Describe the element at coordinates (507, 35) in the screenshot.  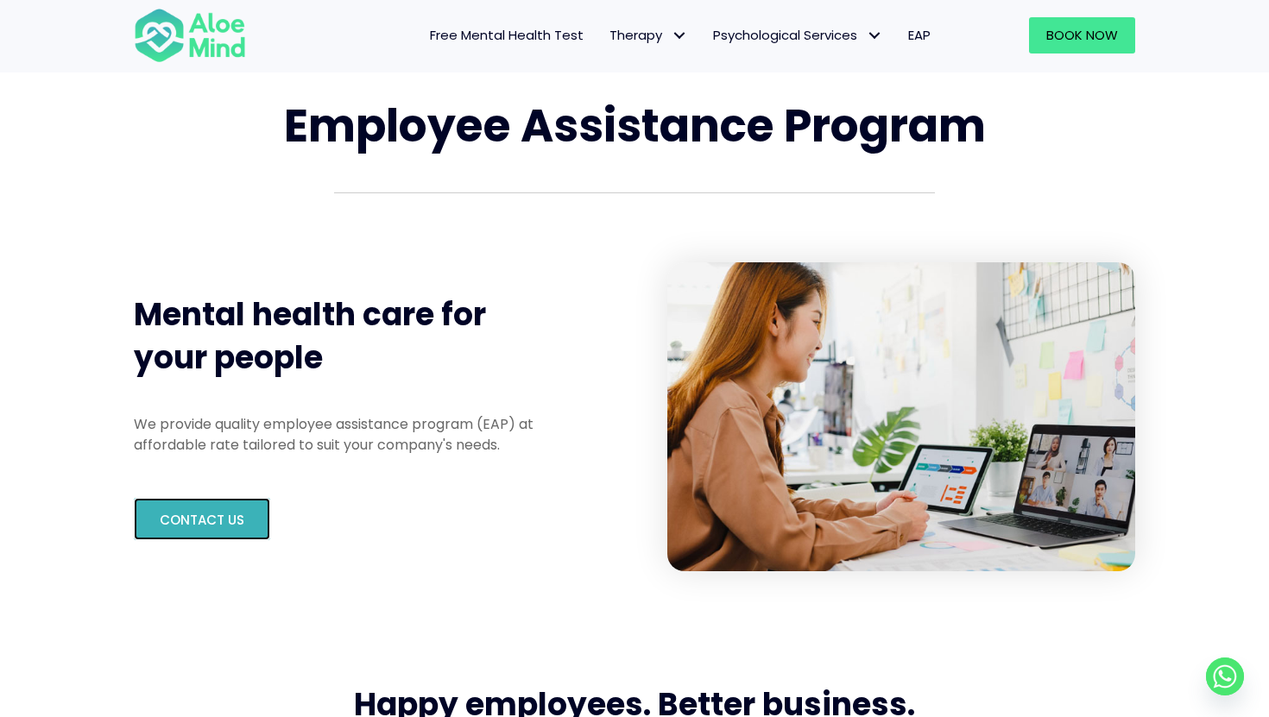
I see `span: Free Mental Health Test` at that location.